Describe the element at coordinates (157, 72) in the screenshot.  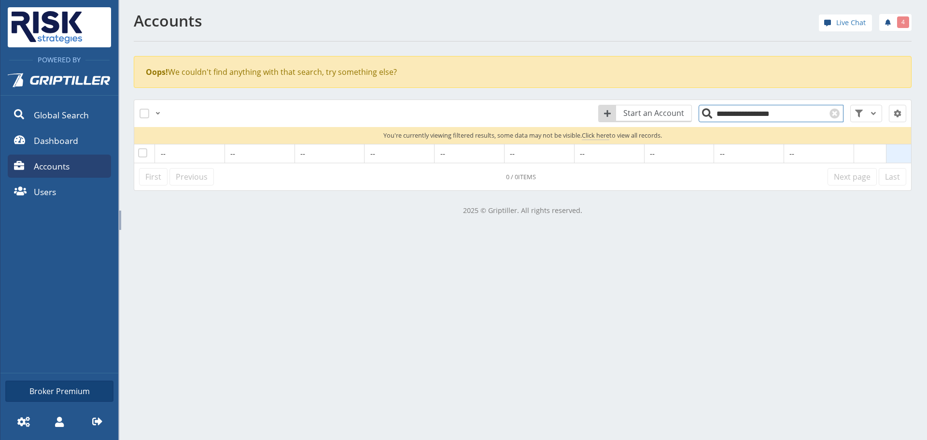
I see `strong: Oops!` at that location.